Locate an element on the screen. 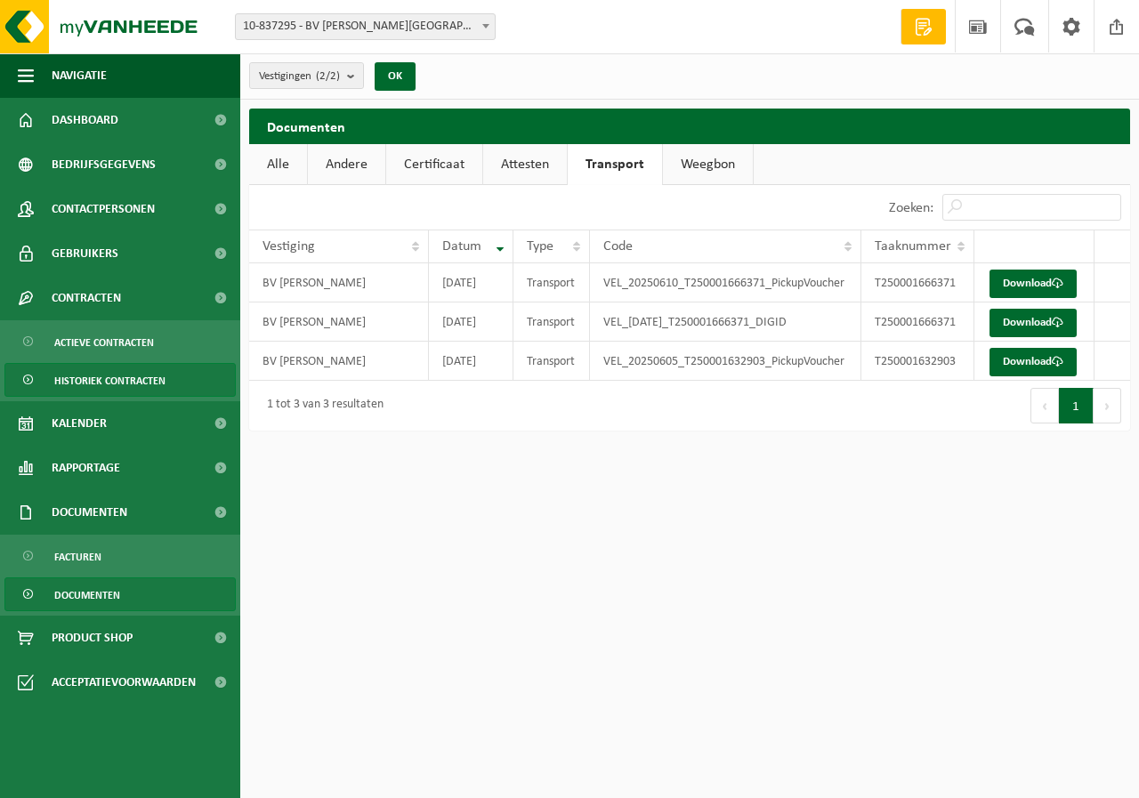 This screenshot has height=798, width=1139. span: Taaknummer is located at coordinates (913, 247).